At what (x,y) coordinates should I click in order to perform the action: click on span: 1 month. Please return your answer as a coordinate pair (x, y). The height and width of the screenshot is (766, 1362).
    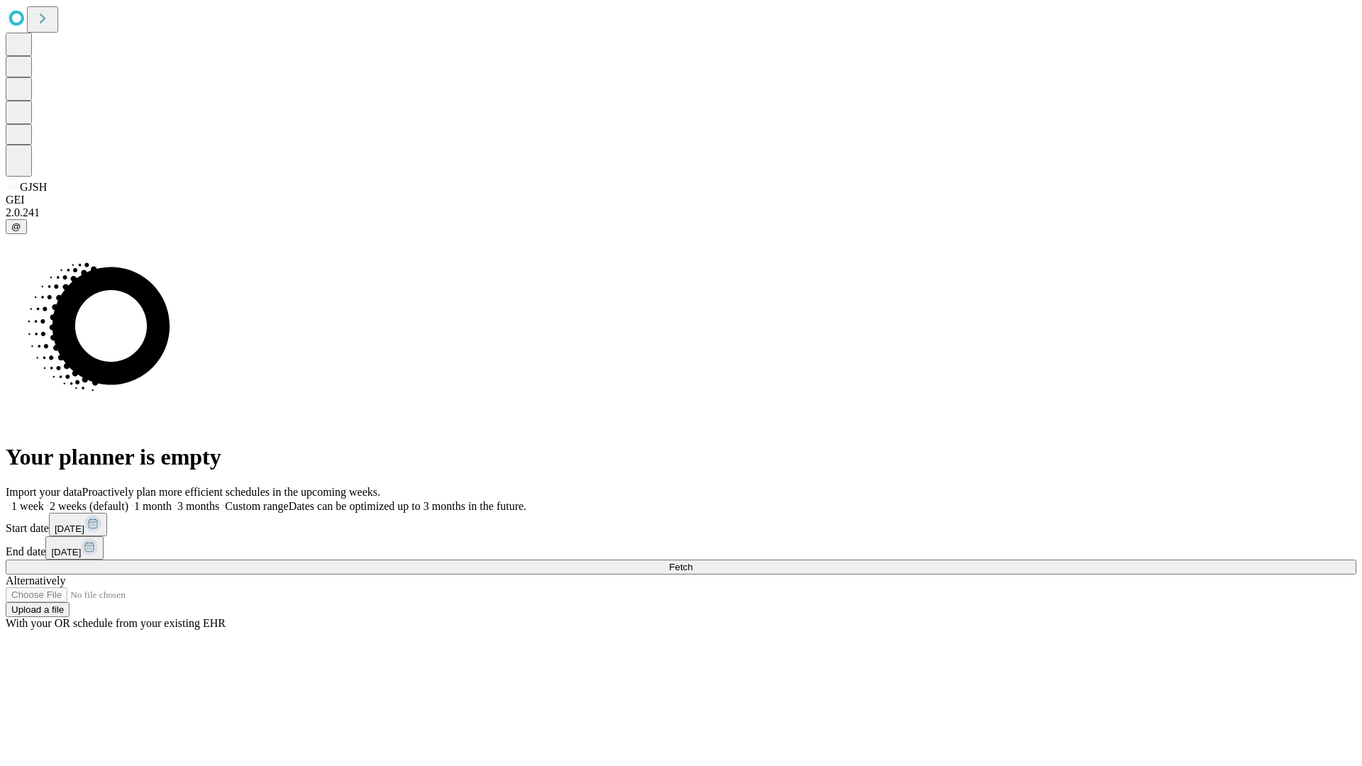
    Looking at the image, I should click on (153, 506).